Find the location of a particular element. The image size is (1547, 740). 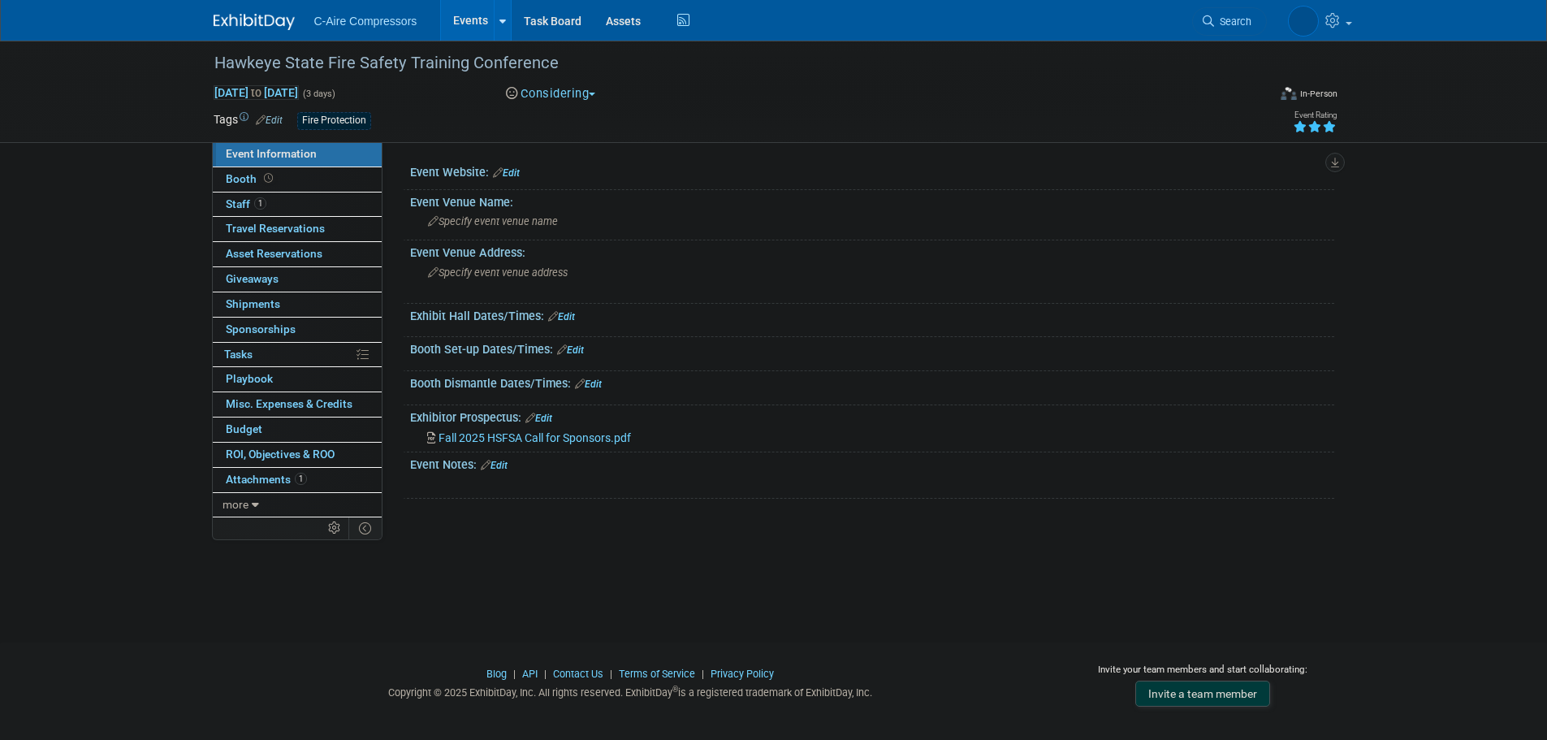

div: Exhibit Hall Dates/Times: is located at coordinates (872, 314).